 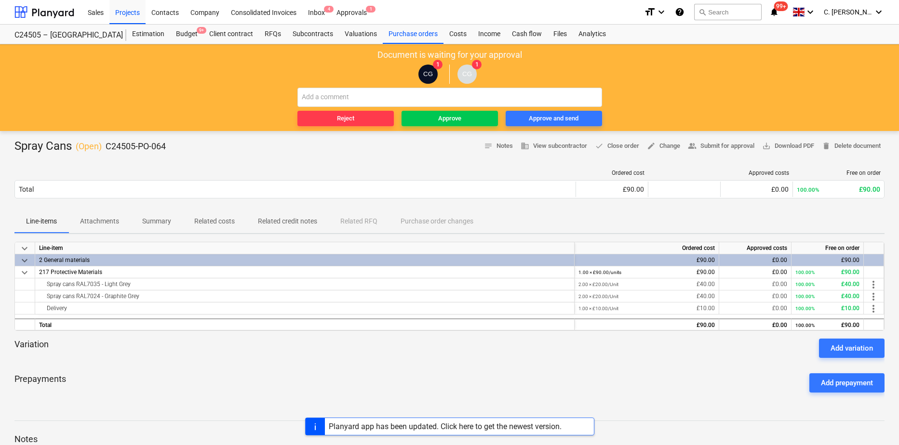 What do you see at coordinates (450, 119) in the screenshot?
I see `button: Approve` at bounding box center [450, 119].